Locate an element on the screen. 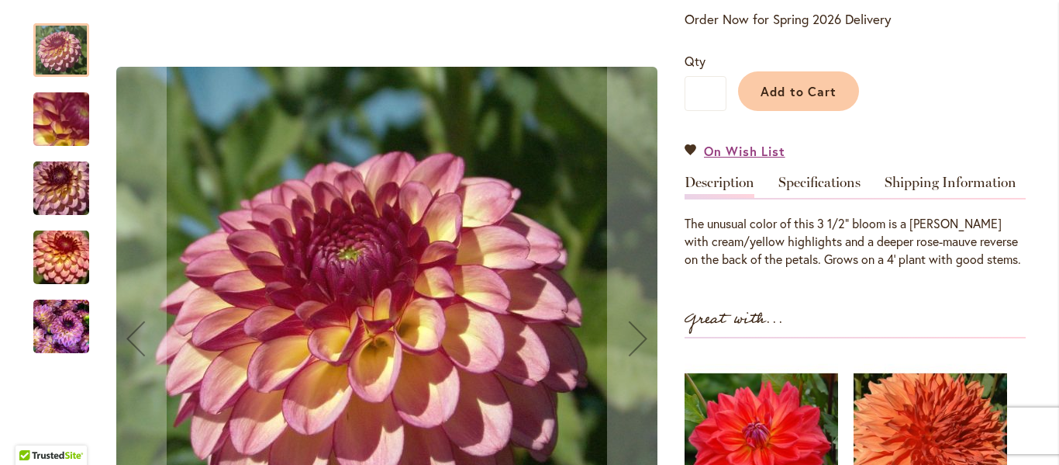  div: Detailed Product Info is located at coordinates (856, 222).